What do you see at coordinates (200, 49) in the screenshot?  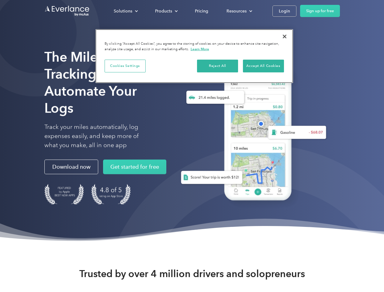 I see `a: More information about your privacy, opens in a new tab` at bounding box center [200, 49].